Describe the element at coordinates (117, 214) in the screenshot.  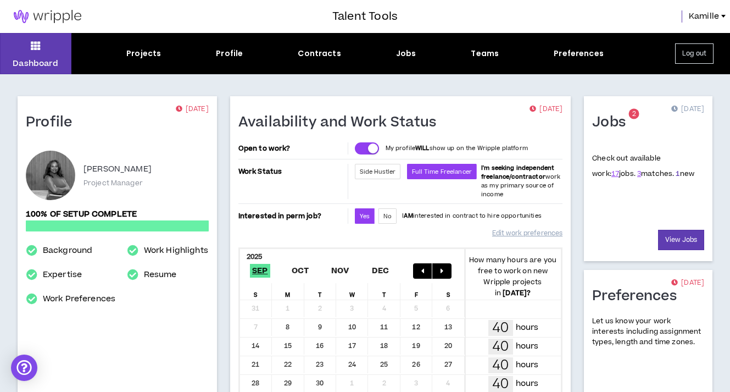
I see `p: 100% of setup complete` at that location.